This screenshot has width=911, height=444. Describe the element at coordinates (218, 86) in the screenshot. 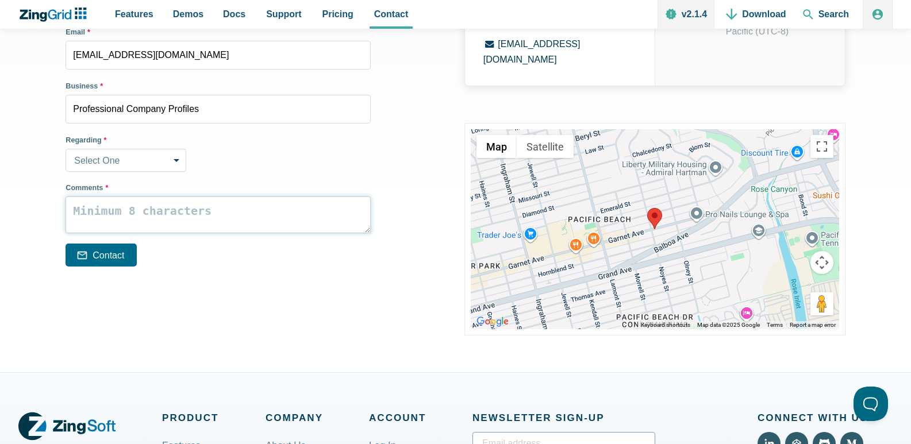

I see `label: Business` at that location.